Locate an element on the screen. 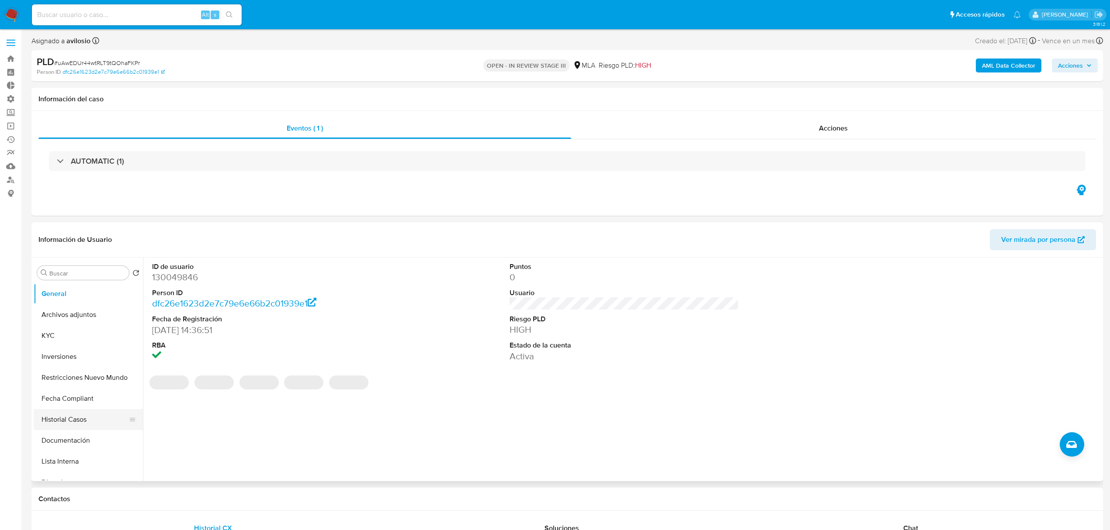 Image resolution: width=1110 pixels, height=530 pixels. button: Ver mirada por persona is located at coordinates (1043, 240).